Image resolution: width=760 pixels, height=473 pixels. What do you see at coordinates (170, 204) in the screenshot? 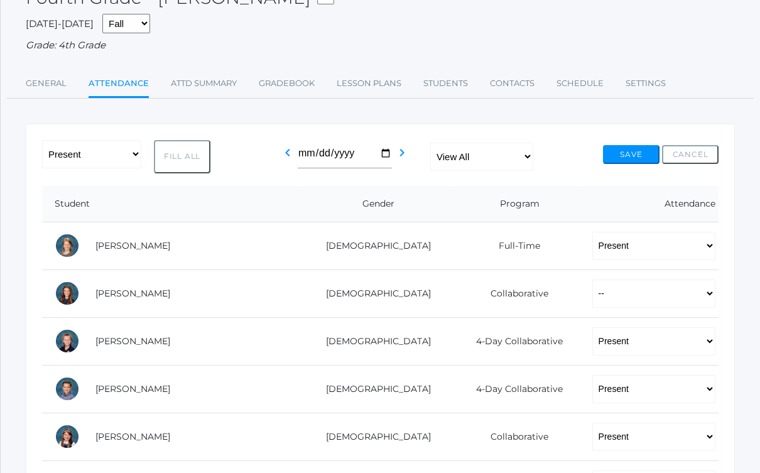
I see `th: Student` at bounding box center [170, 204].